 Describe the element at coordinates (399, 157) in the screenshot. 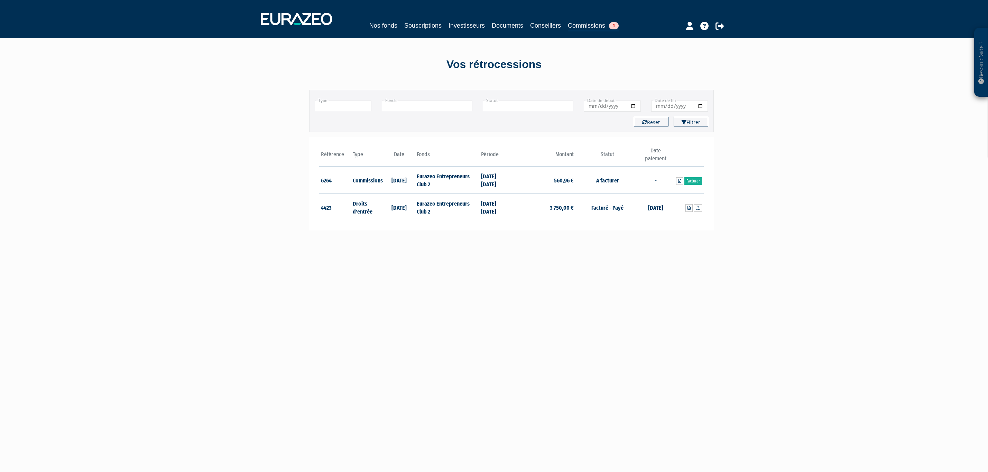

I see `th: Date` at that location.